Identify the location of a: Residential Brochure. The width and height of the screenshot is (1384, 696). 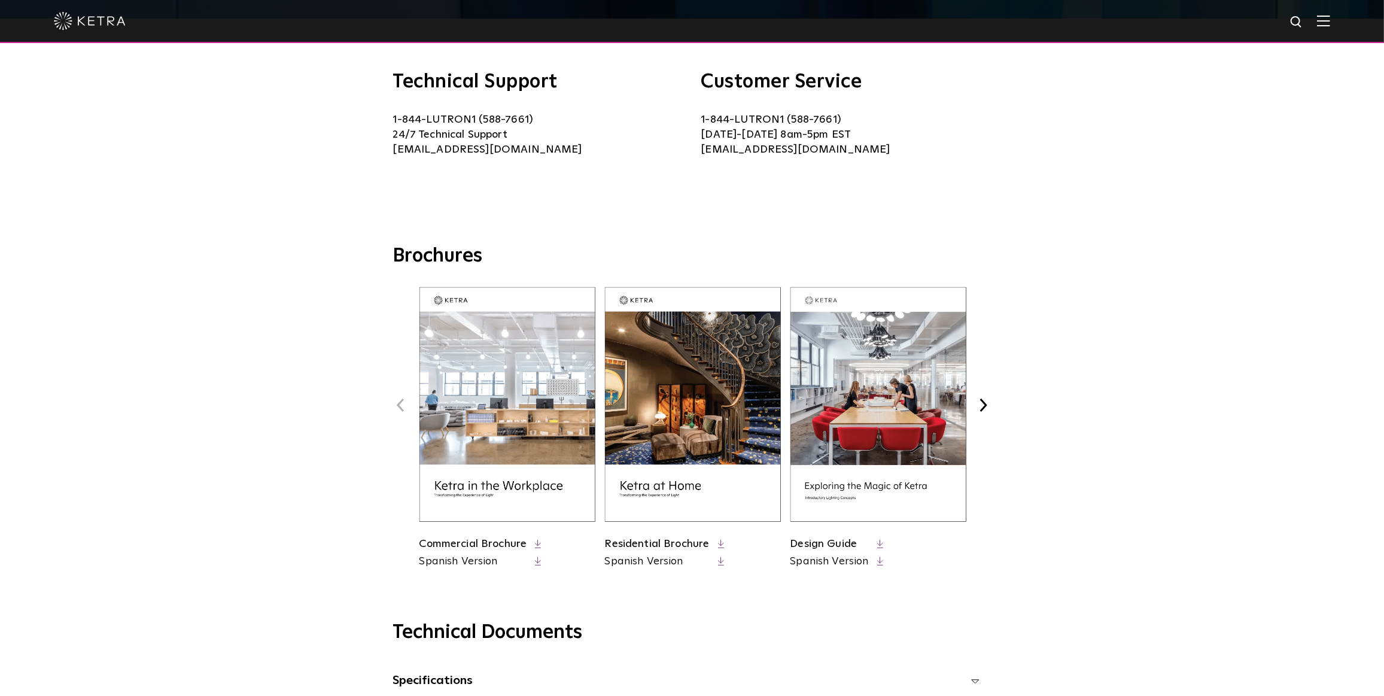
(657, 544).